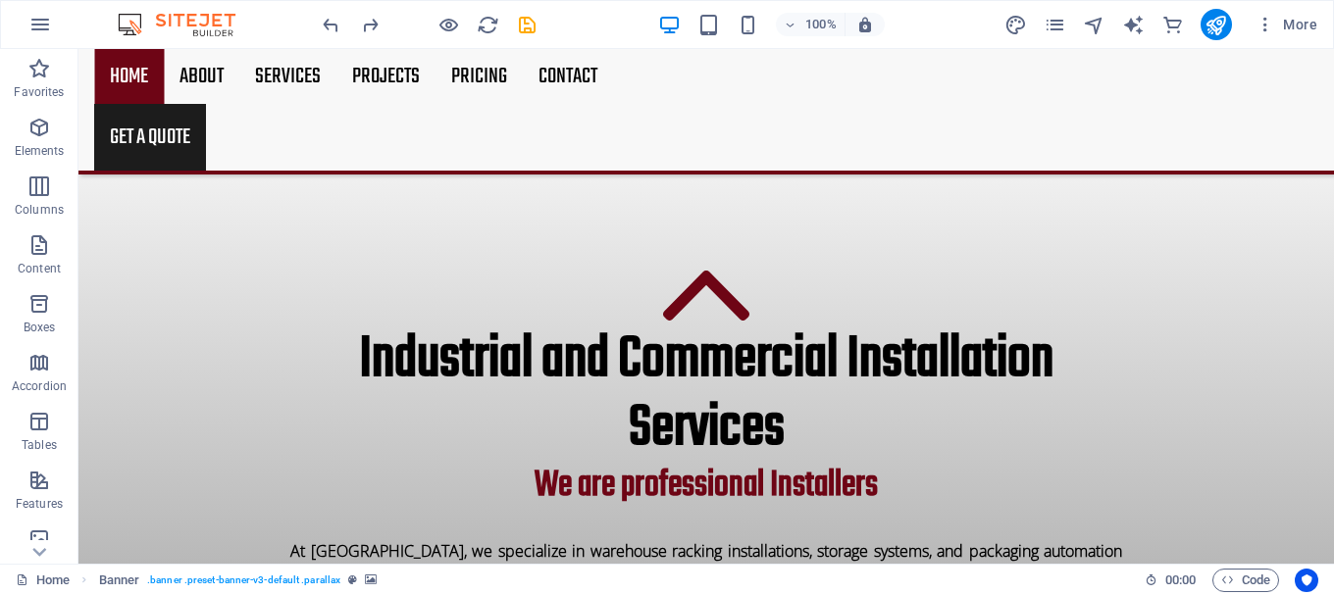 The height and width of the screenshot is (595, 1334). Describe the element at coordinates (1016, 25) in the screenshot. I see `button: design` at that location.